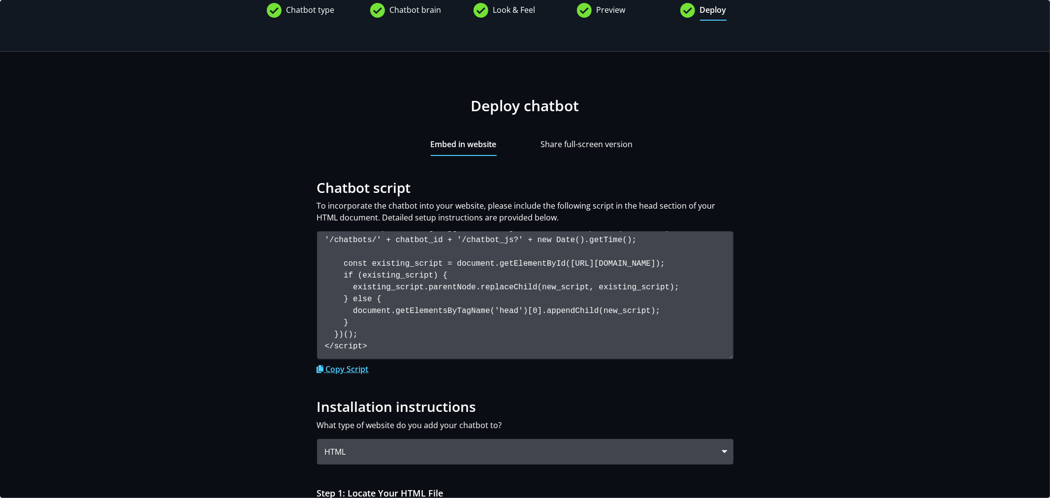 The width and height of the screenshot is (1050, 498). I want to click on span: Preview, so click(611, 12).